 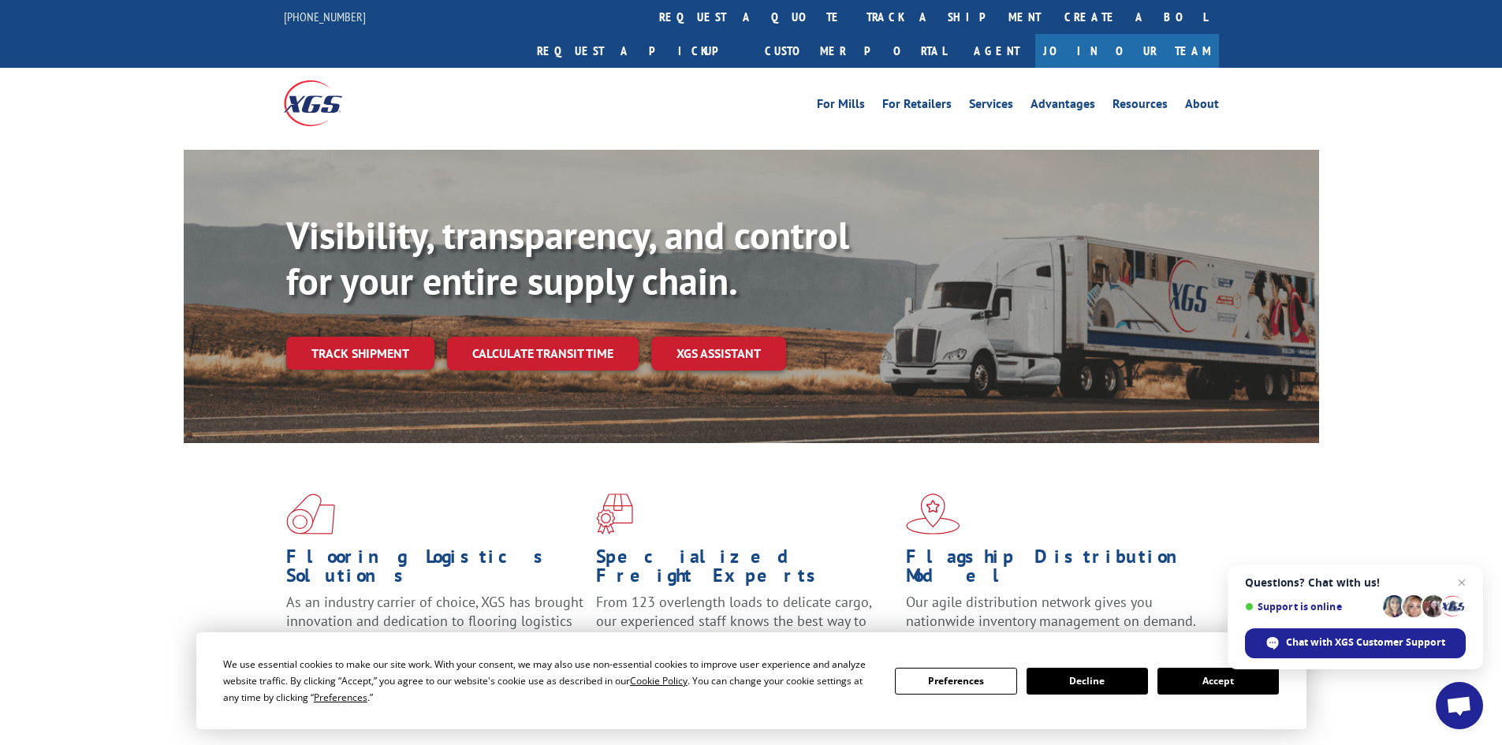 What do you see at coordinates (1365, 642) in the screenshot?
I see `span: Chat with XGS Customer Support` at bounding box center [1365, 642].